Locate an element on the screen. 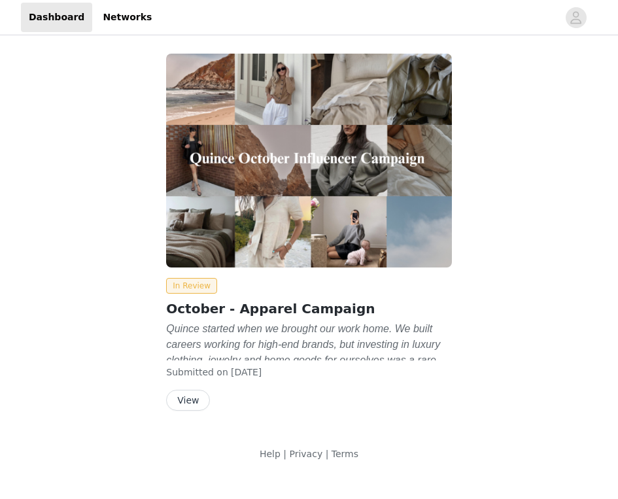  a: Networks is located at coordinates (127, 17).